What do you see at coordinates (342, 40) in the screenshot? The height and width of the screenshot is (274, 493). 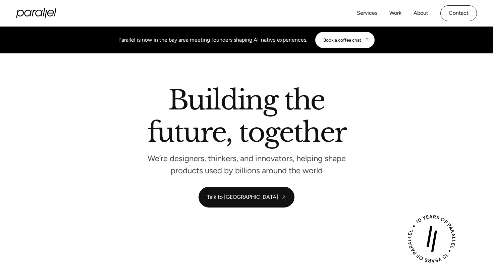 I see `div: Book a coffee chat` at bounding box center [342, 40].